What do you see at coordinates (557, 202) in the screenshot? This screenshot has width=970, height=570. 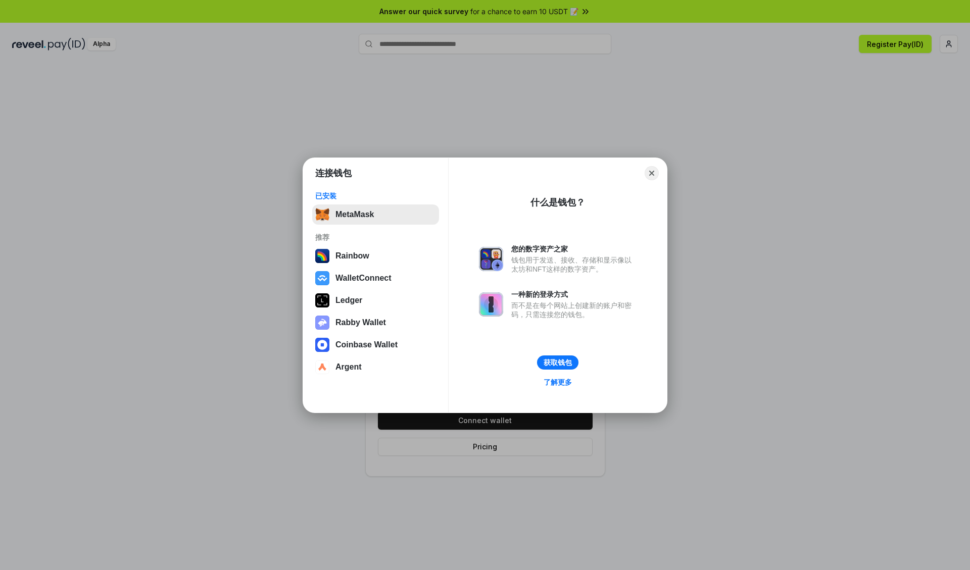 I see `div: 什么是钱包？` at bounding box center [557, 202].